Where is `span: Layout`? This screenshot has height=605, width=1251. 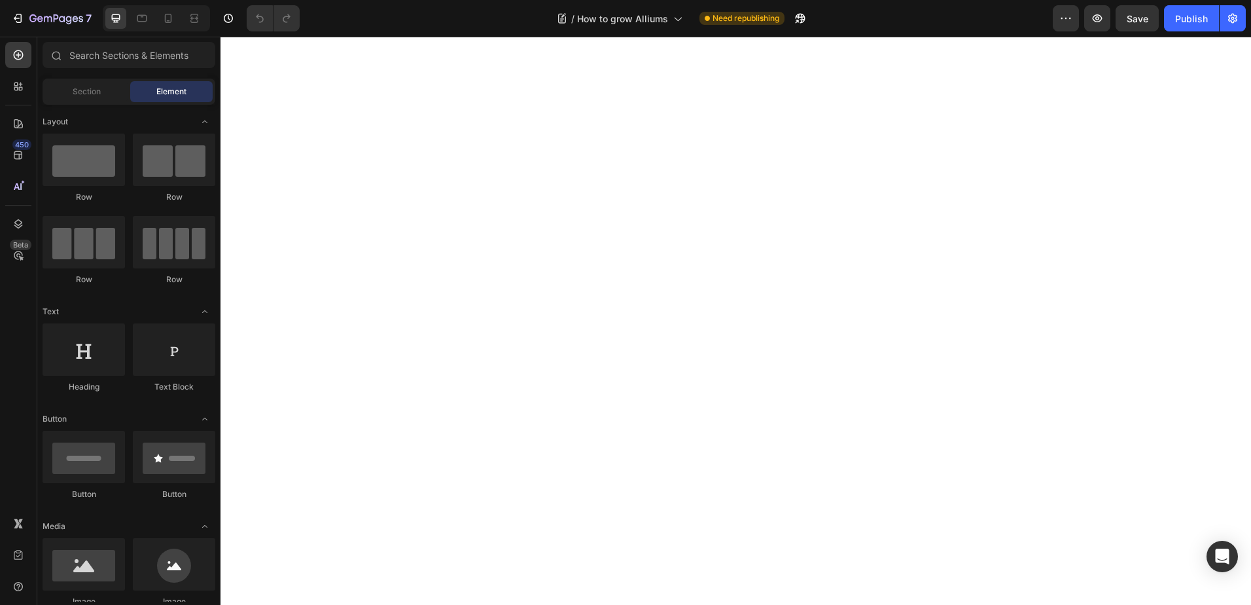 span: Layout is located at coordinates (55, 122).